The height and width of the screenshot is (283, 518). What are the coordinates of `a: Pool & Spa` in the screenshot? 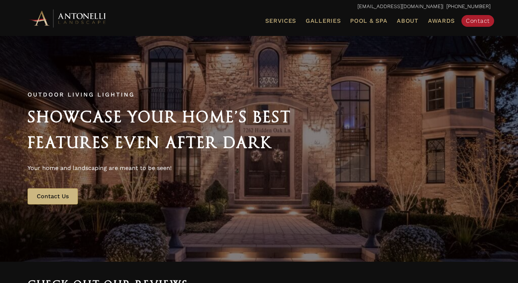 It's located at (368, 21).